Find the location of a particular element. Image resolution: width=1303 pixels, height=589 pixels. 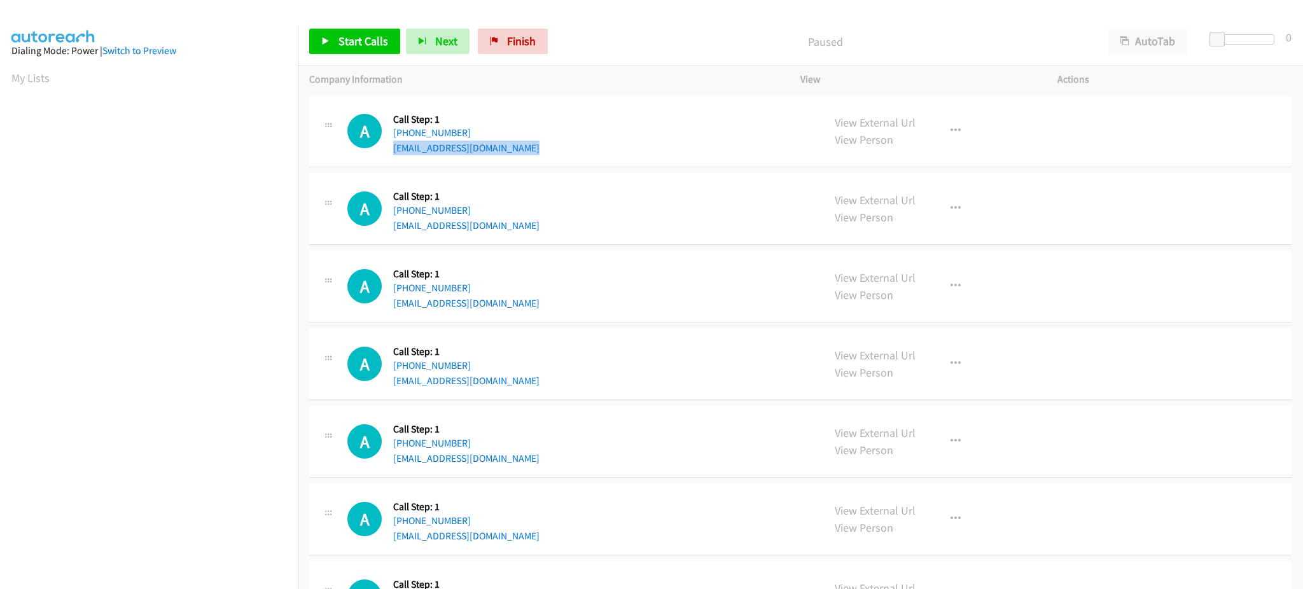

p: Paused is located at coordinates (825, 41).